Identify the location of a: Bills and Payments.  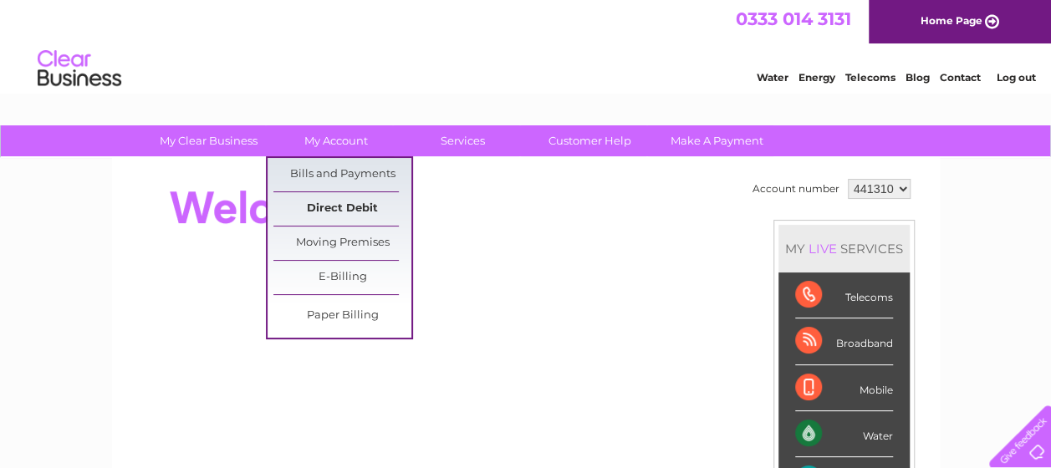
(342, 175).